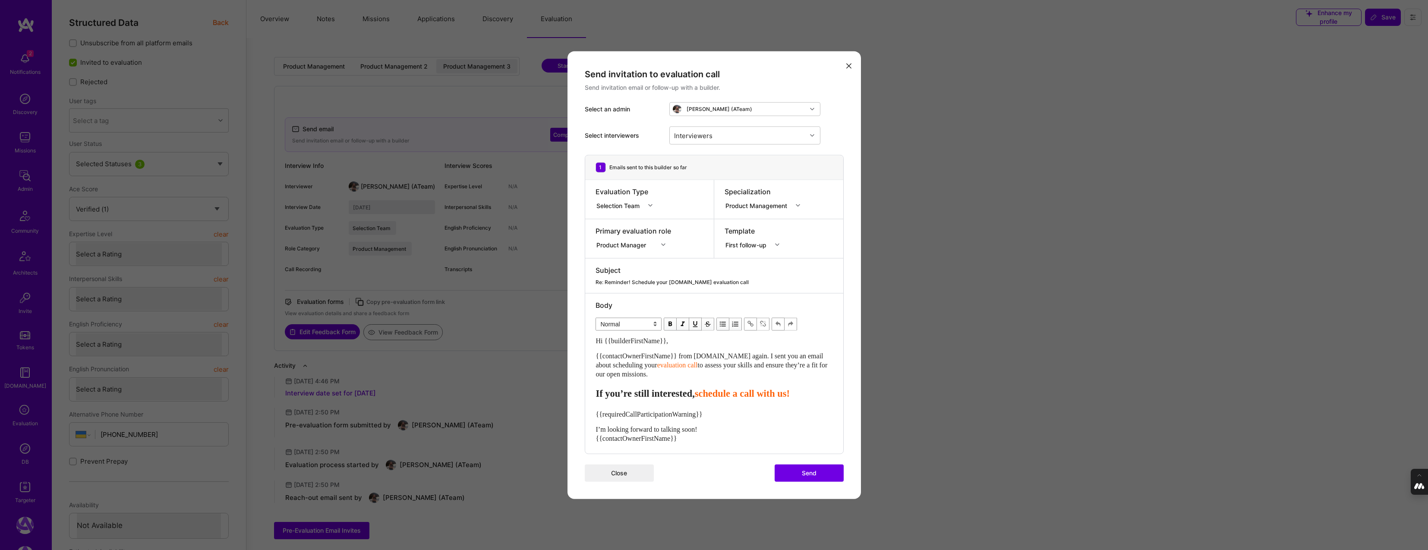  Describe the element at coordinates (712, 369) in the screenshot. I see `span: to assess your skills and ensure they’re a fit for our open missions.` at that location.